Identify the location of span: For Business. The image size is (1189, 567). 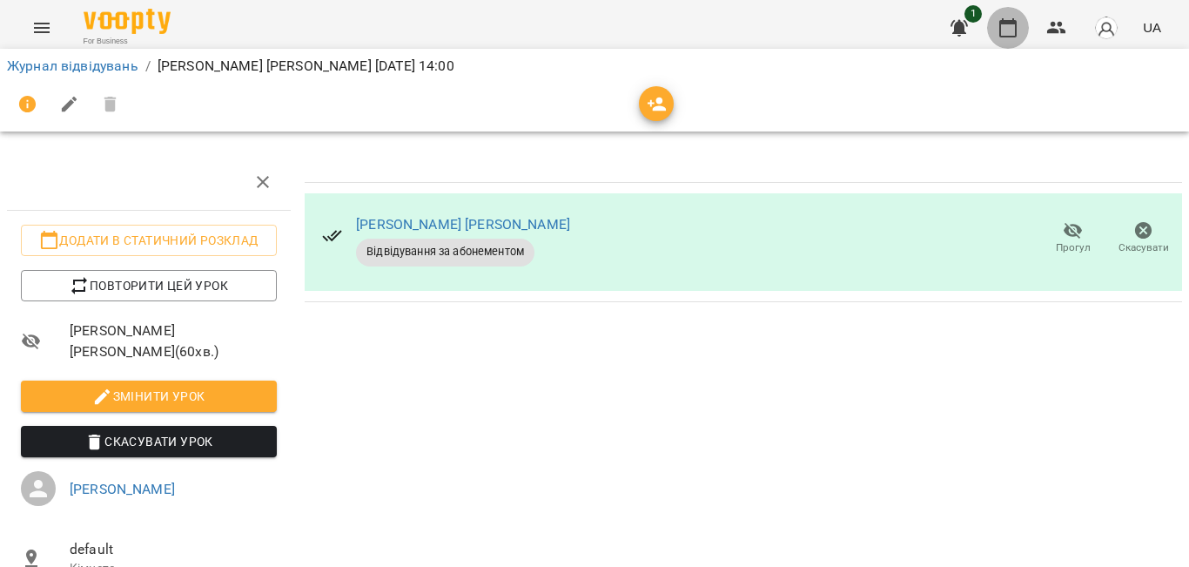
(127, 41).